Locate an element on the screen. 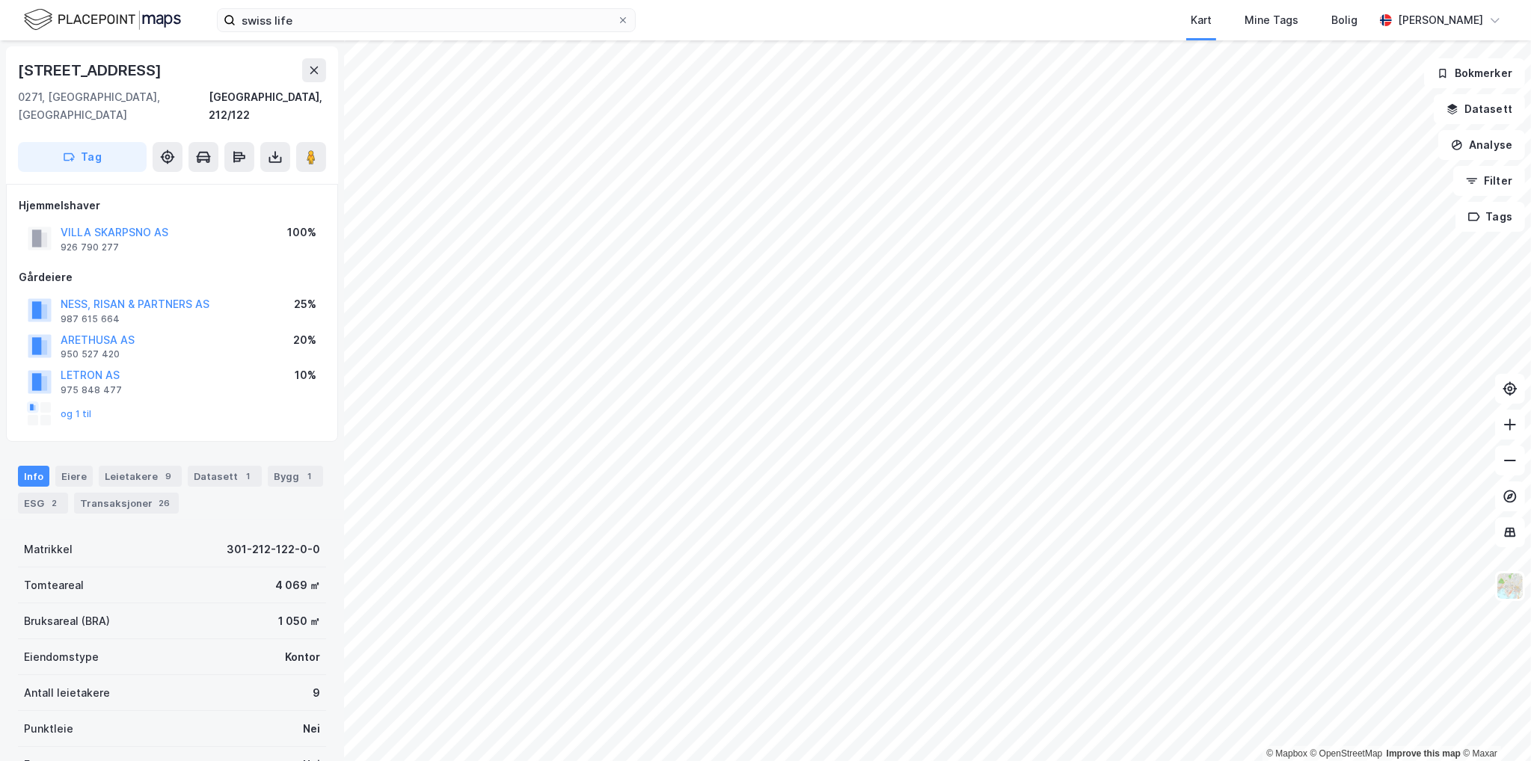 Image resolution: width=1531 pixels, height=761 pixels. div: 987 615 664 is located at coordinates (90, 319).